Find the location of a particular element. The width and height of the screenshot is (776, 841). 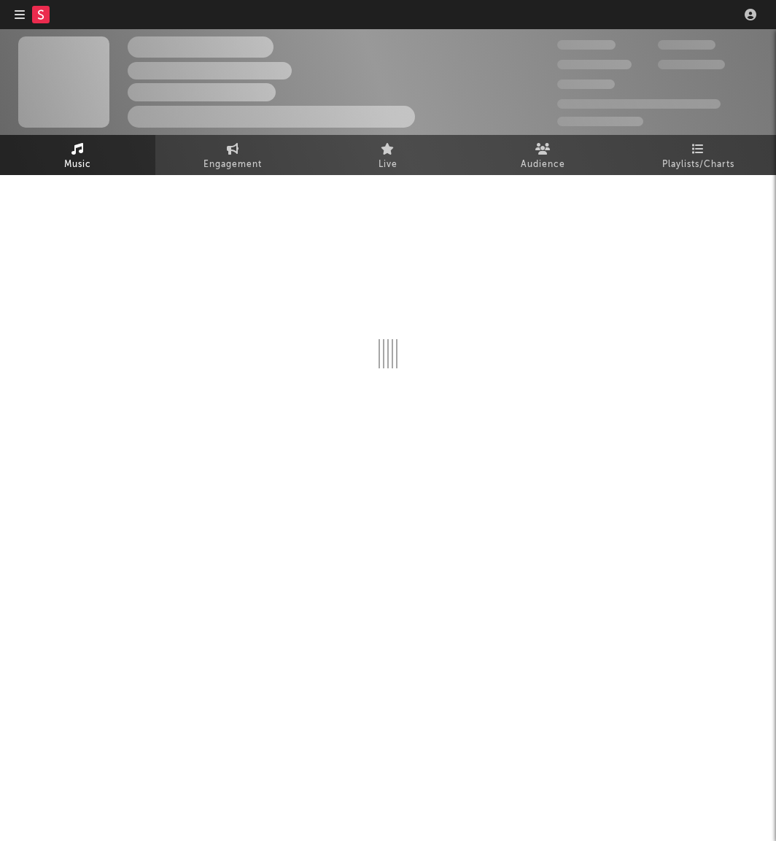

span: 300,000 is located at coordinates (586, 44).